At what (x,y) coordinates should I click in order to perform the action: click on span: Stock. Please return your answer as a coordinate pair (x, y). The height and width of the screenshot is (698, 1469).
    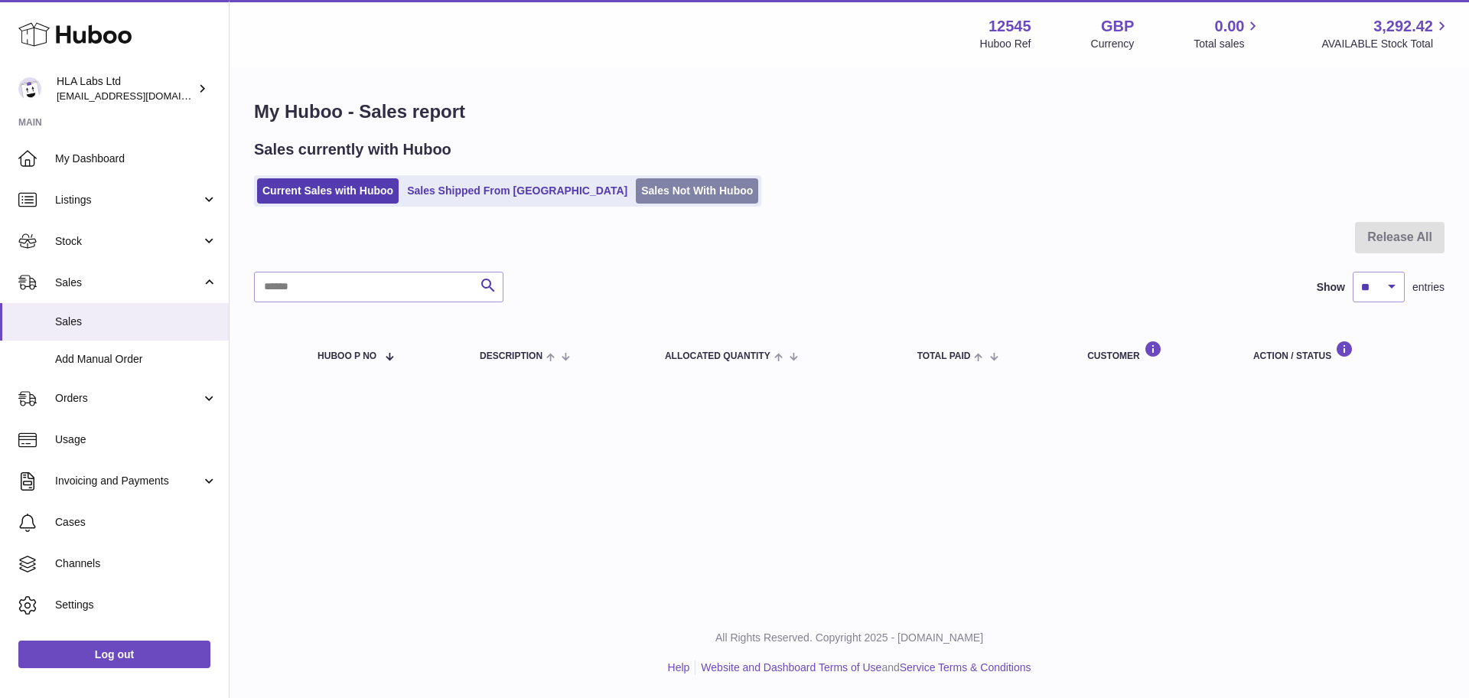
    Looking at the image, I should click on (128, 241).